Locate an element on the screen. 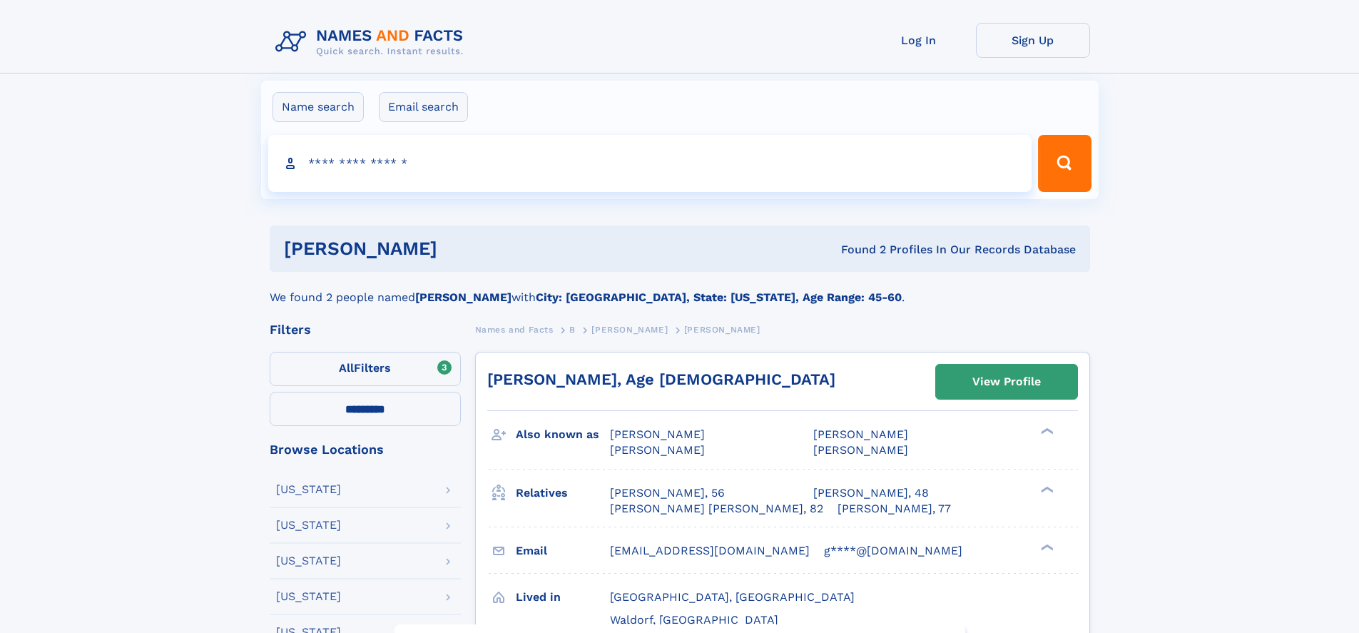 This screenshot has width=1359, height=633. a: Sign Up is located at coordinates (1033, 40).